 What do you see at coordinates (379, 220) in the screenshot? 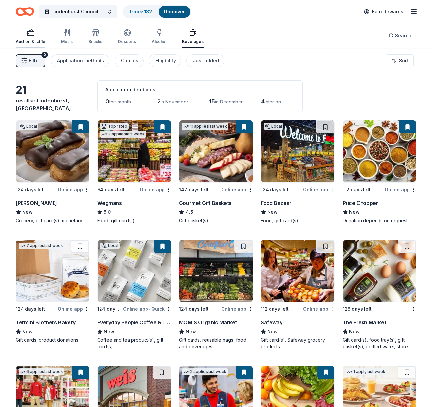
I see `div: Donation depends on request` at bounding box center [379, 220].